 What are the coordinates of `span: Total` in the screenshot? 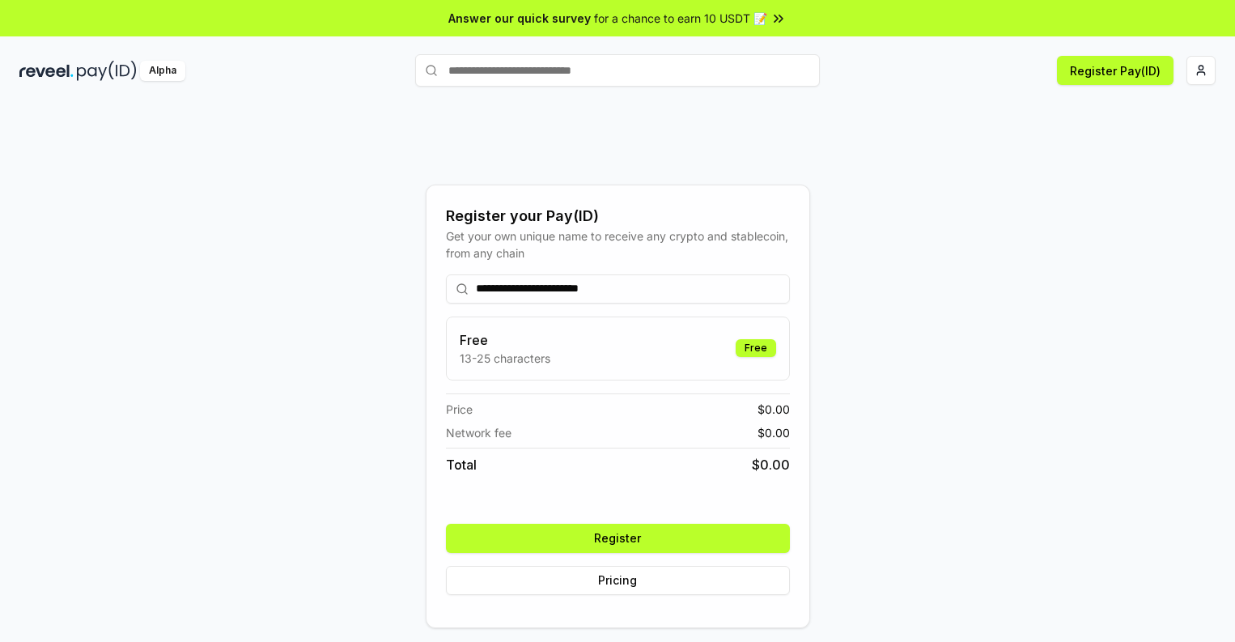 It's located at (461, 465).